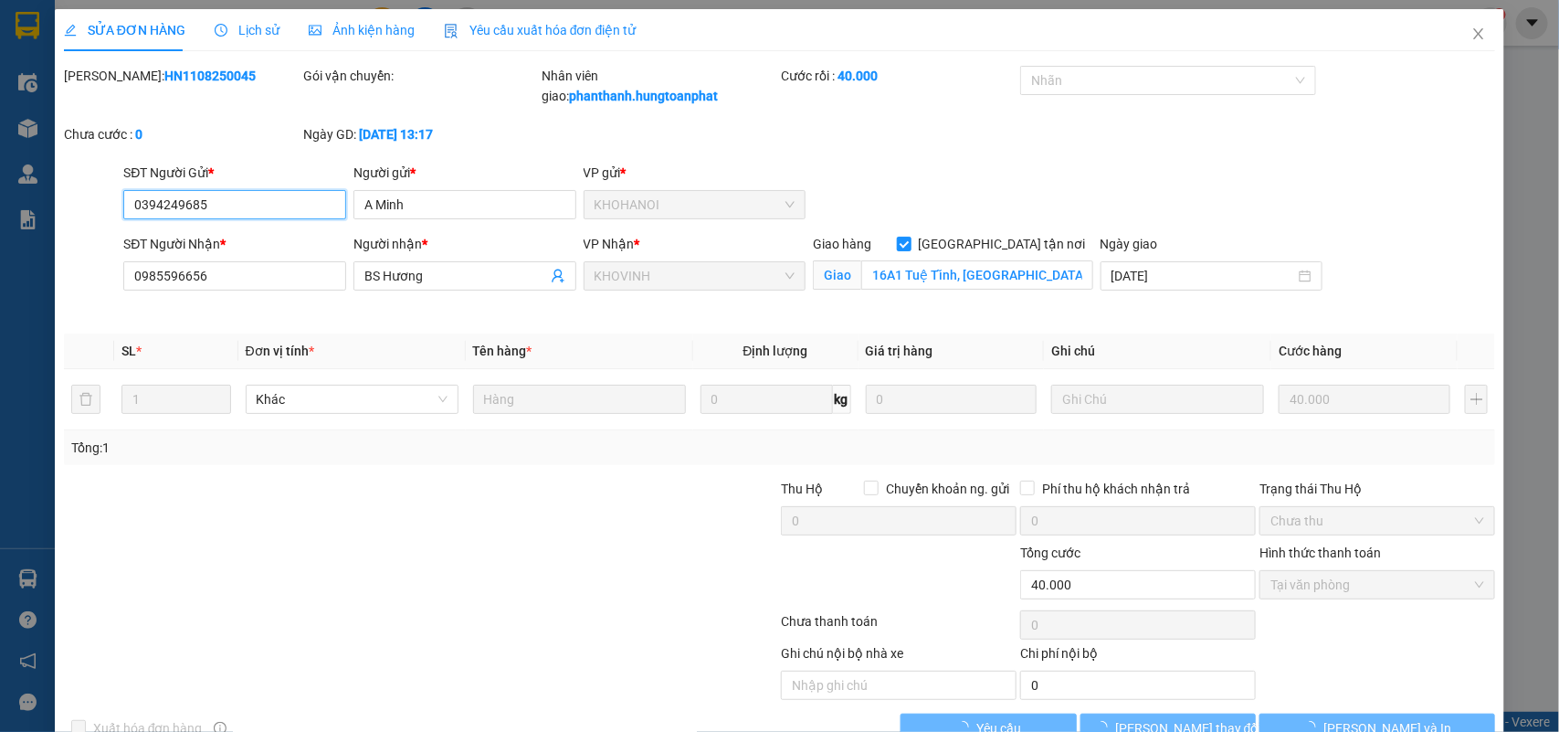 This screenshot has width=1559, height=732. Describe the element at coordinates (695, 276) in the screenshot. I see `span: KHOVINH` at that location.